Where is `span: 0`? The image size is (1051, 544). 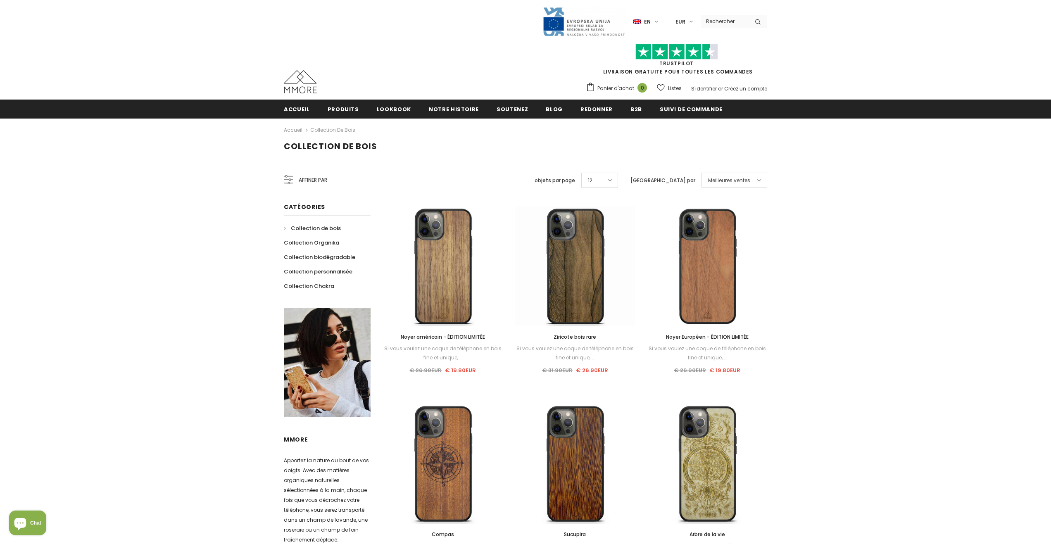
span: 0 is located at coordinates (642, 88).